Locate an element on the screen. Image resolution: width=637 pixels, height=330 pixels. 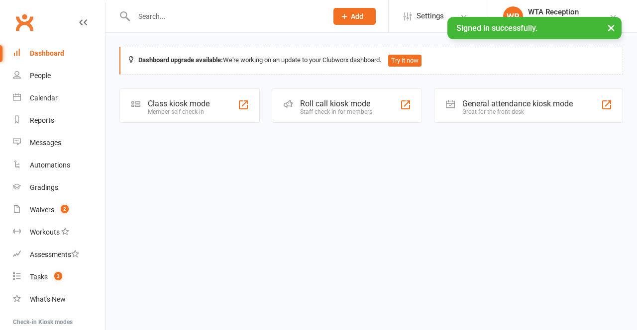
div: Messages is located at coordinates (45, 143).